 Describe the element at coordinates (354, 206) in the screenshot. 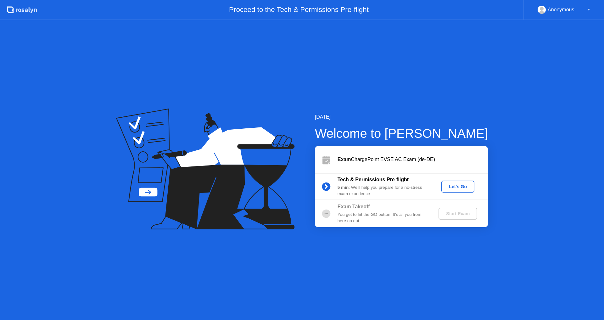

I see `b: Exam Takeoff` at that location.